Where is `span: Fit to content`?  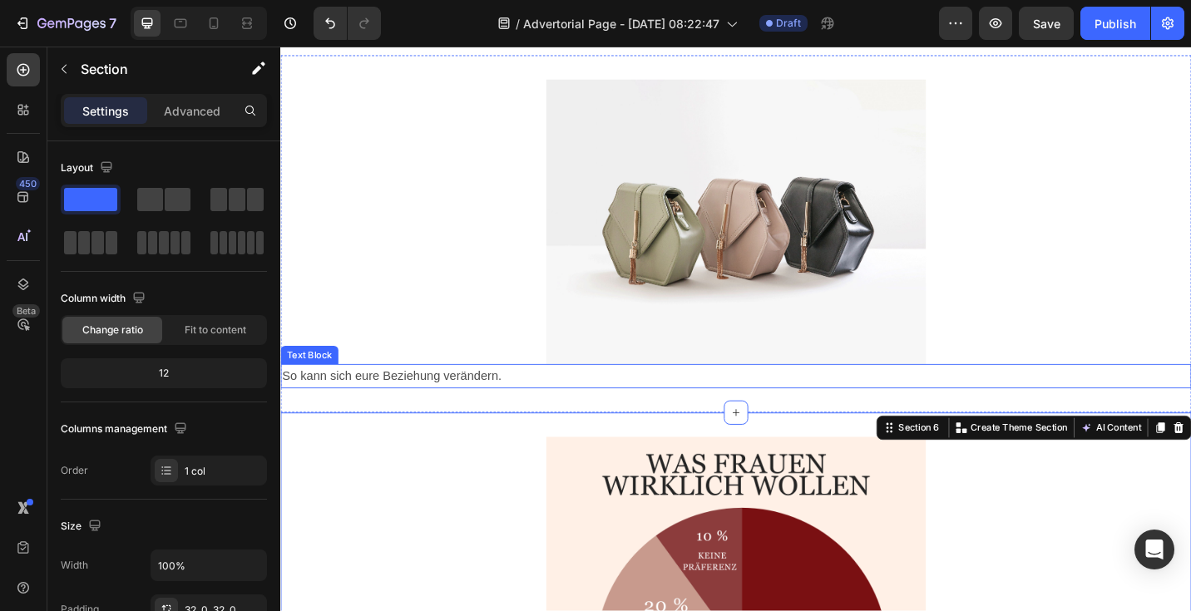
span: Fit to content is located at coordinates (215, 330).